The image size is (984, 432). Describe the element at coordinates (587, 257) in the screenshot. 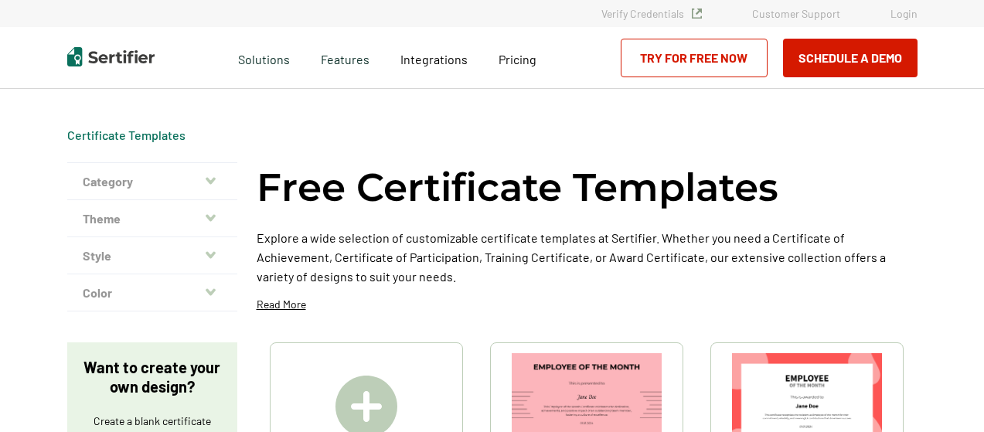

I see `p: Explore a wide selection of customizable certificate templates at Sertifier. Whether you need a C...` at that location.